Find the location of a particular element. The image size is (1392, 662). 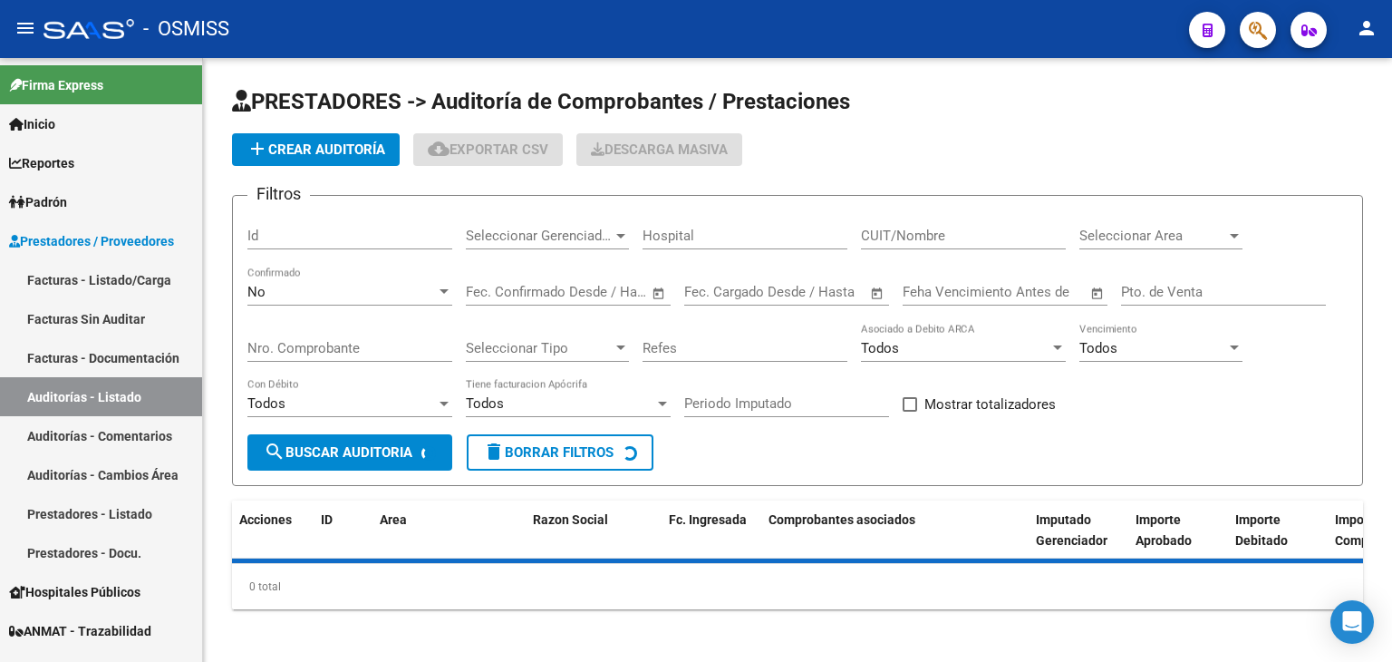

mat-icon: person is located at coordinates (1367, 28).